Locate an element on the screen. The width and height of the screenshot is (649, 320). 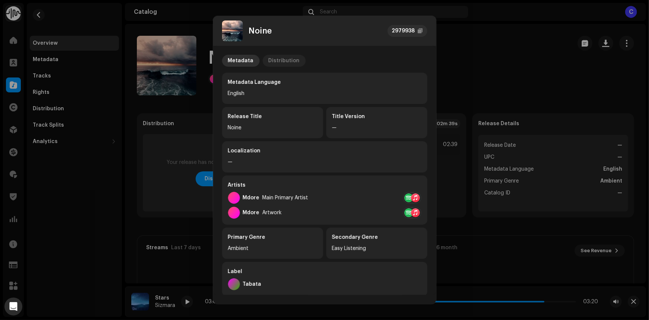
div: Main Primary Artist is located at coordinates (285, 198).